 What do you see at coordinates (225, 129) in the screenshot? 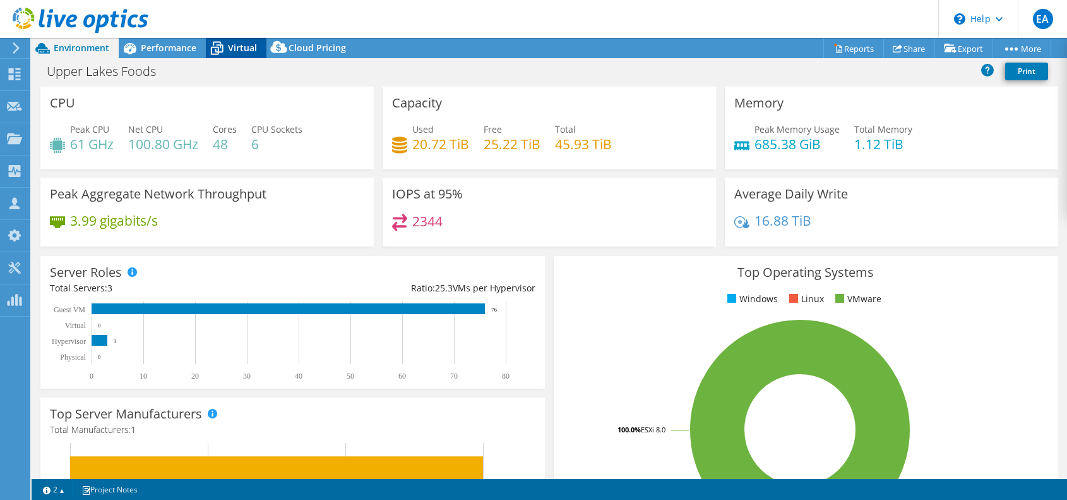
I see `span: Cores` at bounding box center [225, 129].